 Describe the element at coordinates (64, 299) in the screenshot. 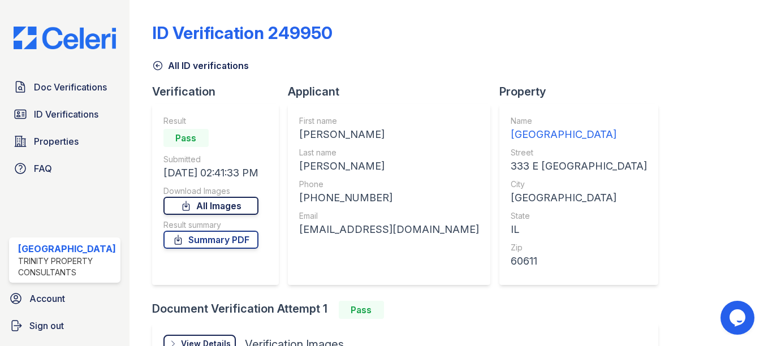

I see `a: Account` at that location.